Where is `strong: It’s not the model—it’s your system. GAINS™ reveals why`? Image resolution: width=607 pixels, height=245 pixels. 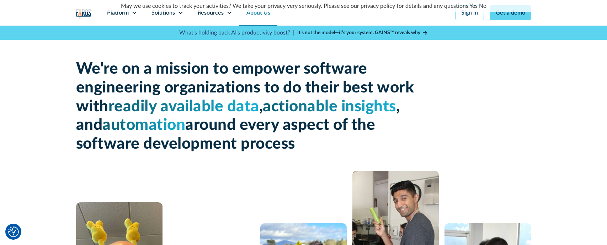 strong: It’s not the model—it’s your system. GAINS™ reveals why is located at coordinates (359, 33).